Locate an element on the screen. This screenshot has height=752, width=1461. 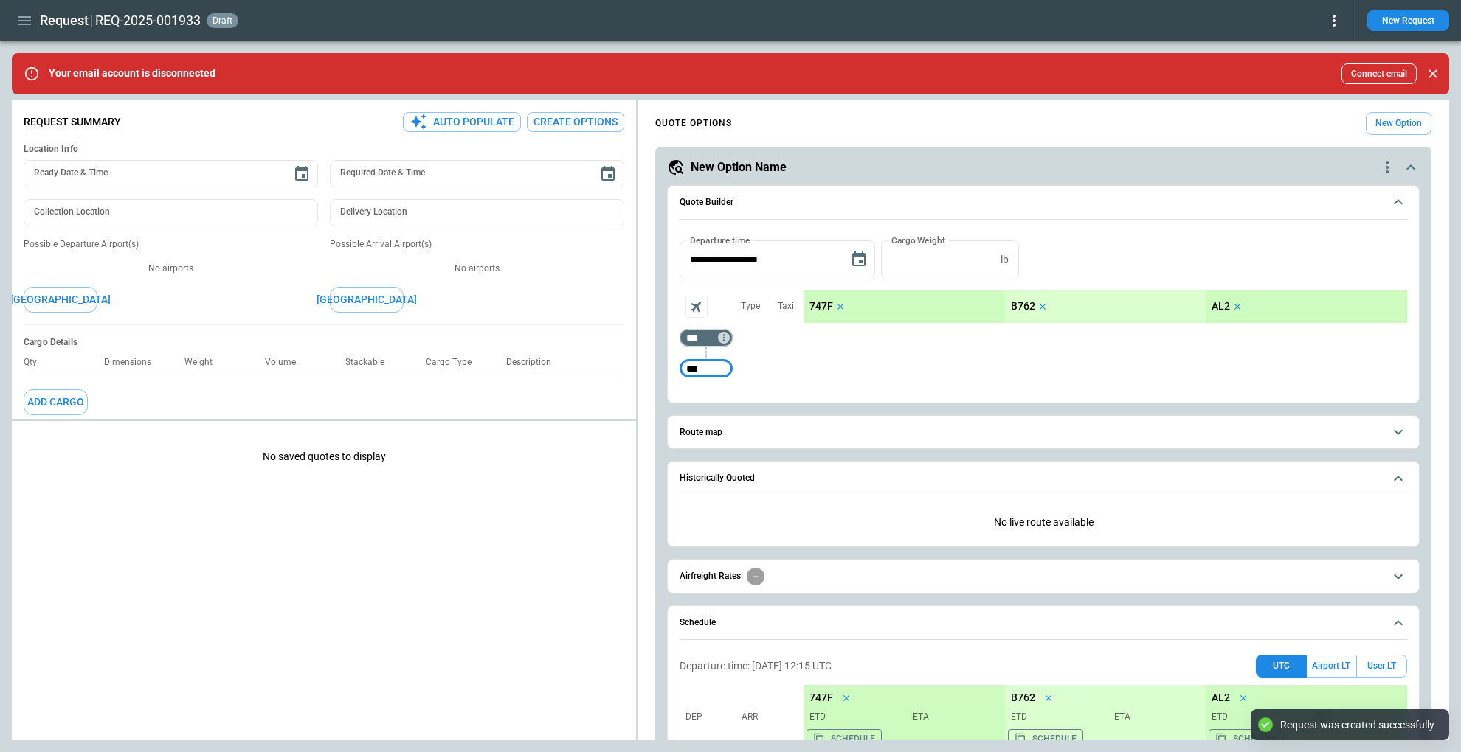
div: dismiss is located at coordinates (1433, 74).